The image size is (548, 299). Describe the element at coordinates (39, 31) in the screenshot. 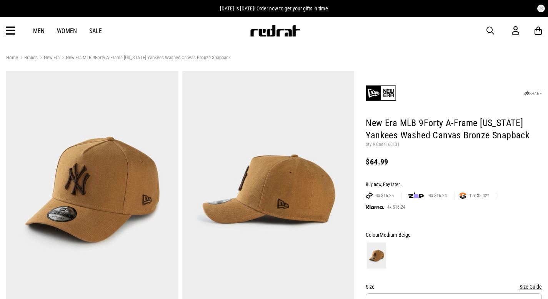

I see `a: Men` at that location.